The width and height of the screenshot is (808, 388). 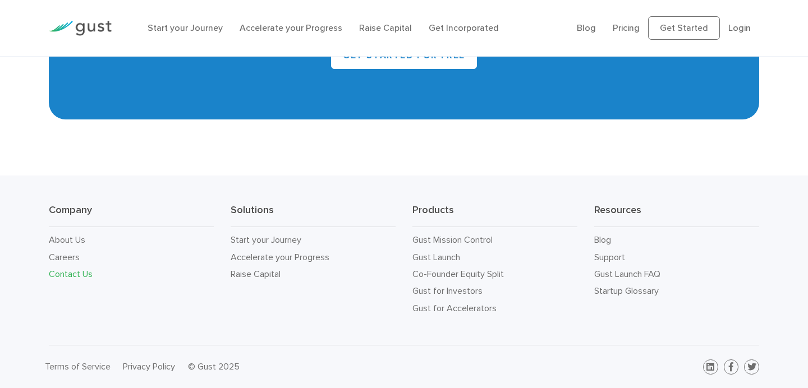 I want to click on a: Co-Founder Equity Split, so click(x=458, y=274).